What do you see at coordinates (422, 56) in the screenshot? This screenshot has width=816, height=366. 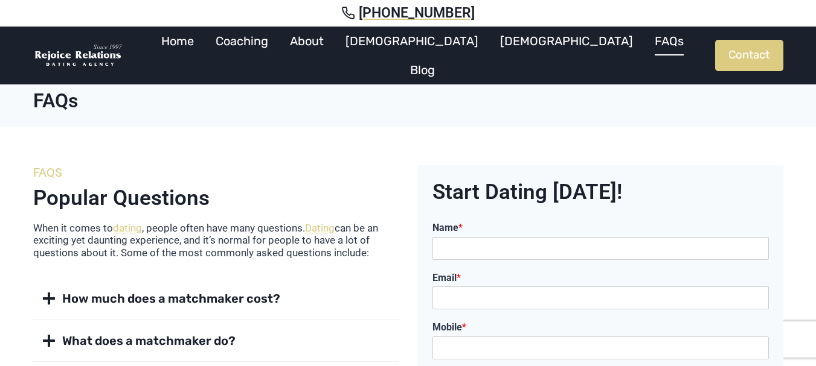 I see `nav: Primary` at bounding box center [422, 56].